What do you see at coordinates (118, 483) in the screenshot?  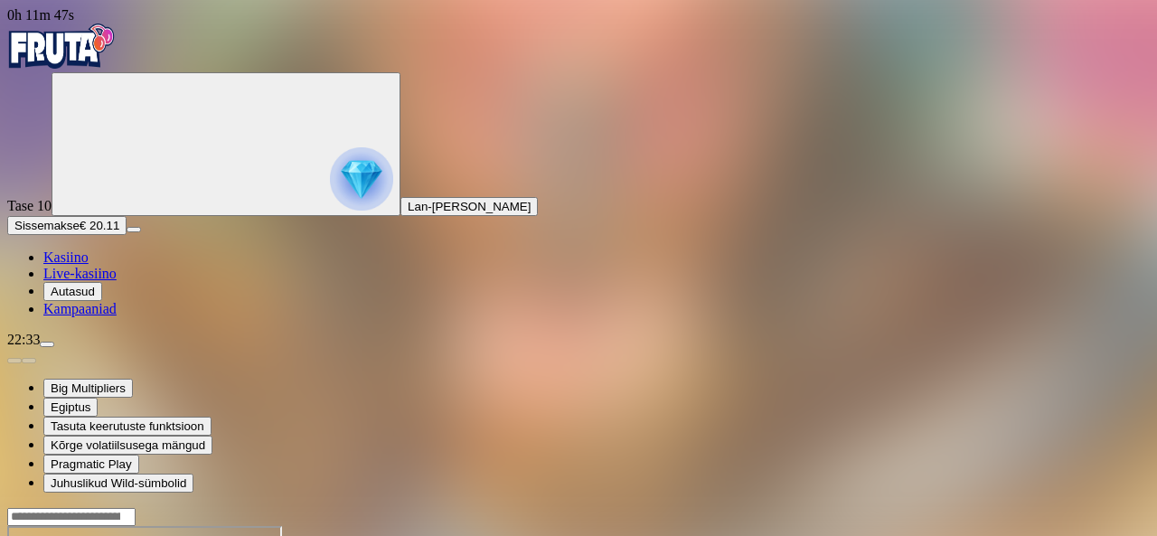 I see `span: Juhuslikud Wild-sümbolid` at bounding box center [118, 483].